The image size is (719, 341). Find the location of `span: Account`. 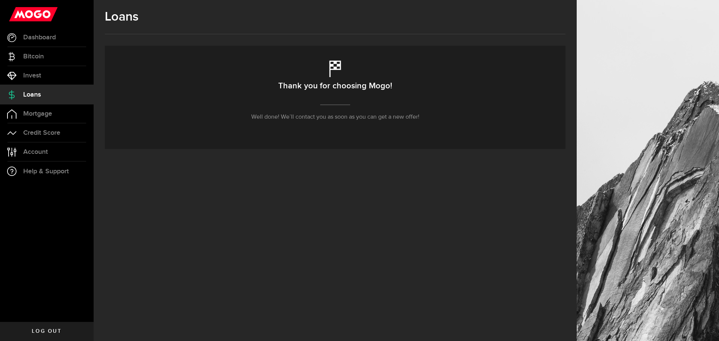

span: Account is located at coordinates (36, 152).